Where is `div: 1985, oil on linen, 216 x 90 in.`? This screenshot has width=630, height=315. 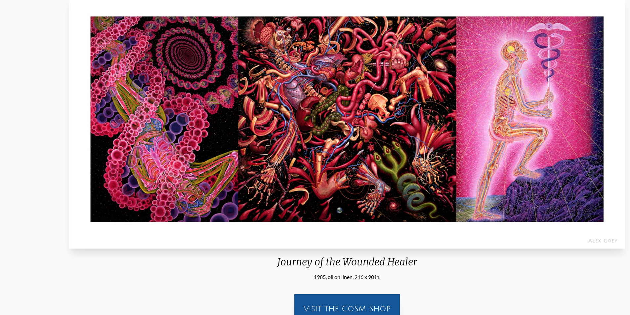
div: 1985, oil on linen, 216 x 90 in. is located at coordinates (347, 277).